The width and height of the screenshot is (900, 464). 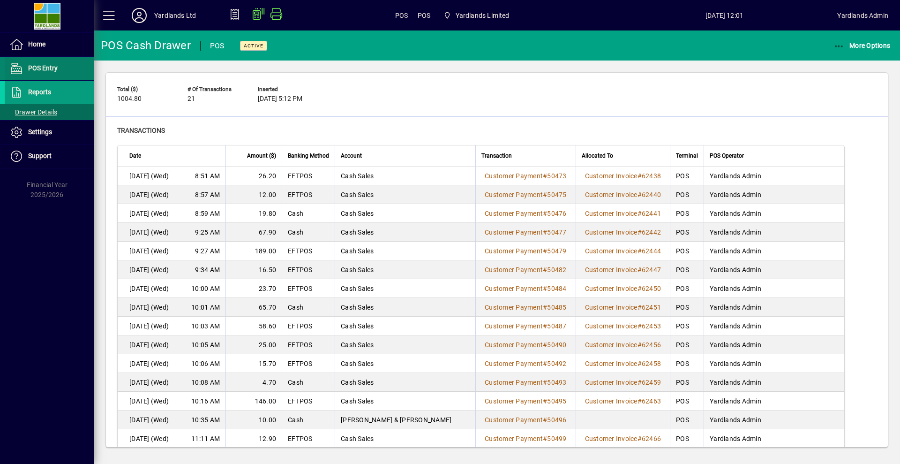 I want to click on span: 50487, so click(x=556, y=326).